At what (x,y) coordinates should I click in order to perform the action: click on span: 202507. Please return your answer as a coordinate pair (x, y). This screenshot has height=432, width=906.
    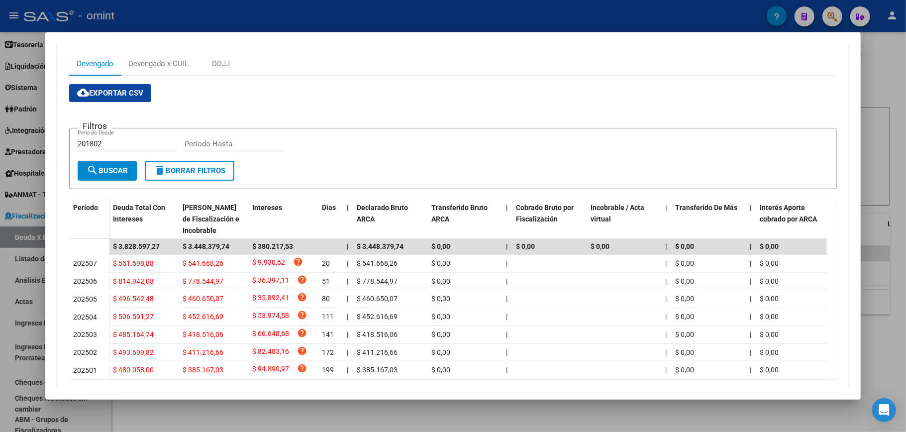
    Looking at the image, I should click on (85, 263).